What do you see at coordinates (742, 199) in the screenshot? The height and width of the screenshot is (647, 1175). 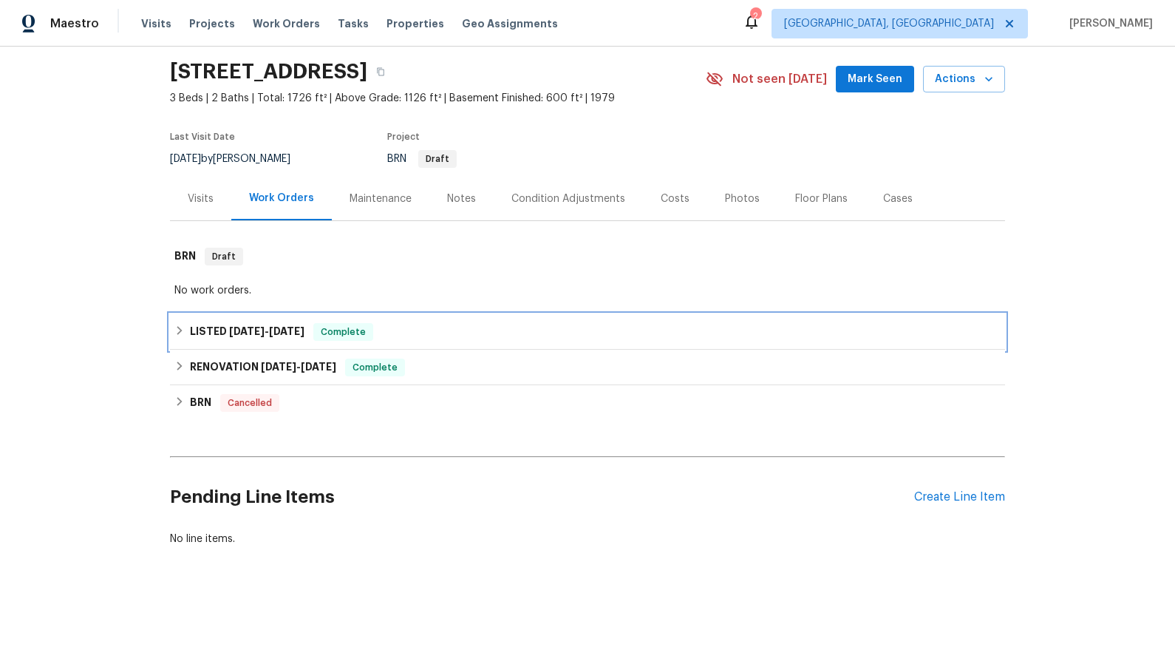 I see `div: Photos` at bounding box center [742, 199].